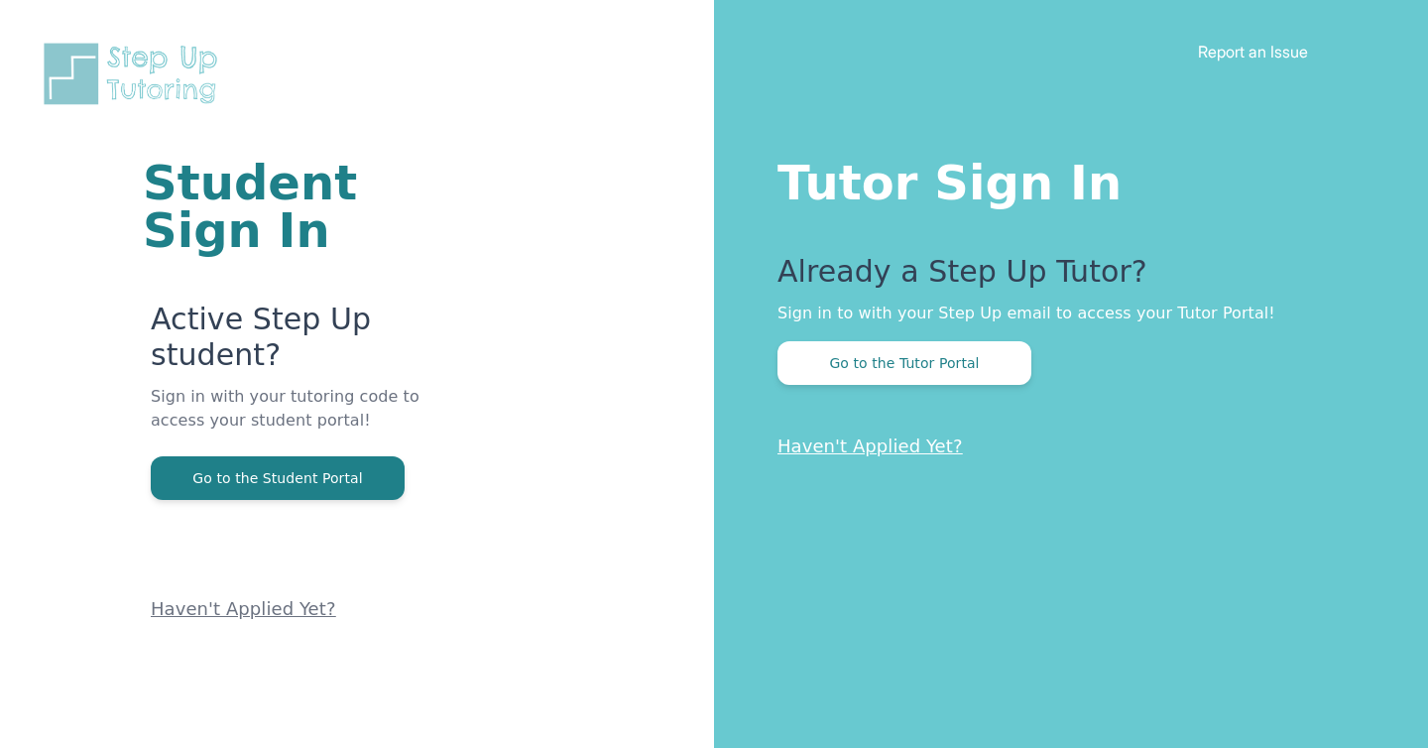 The height and width of the screenshot is (748, 1428). I want to click on h1: Student Sign In, so click(309, 206).